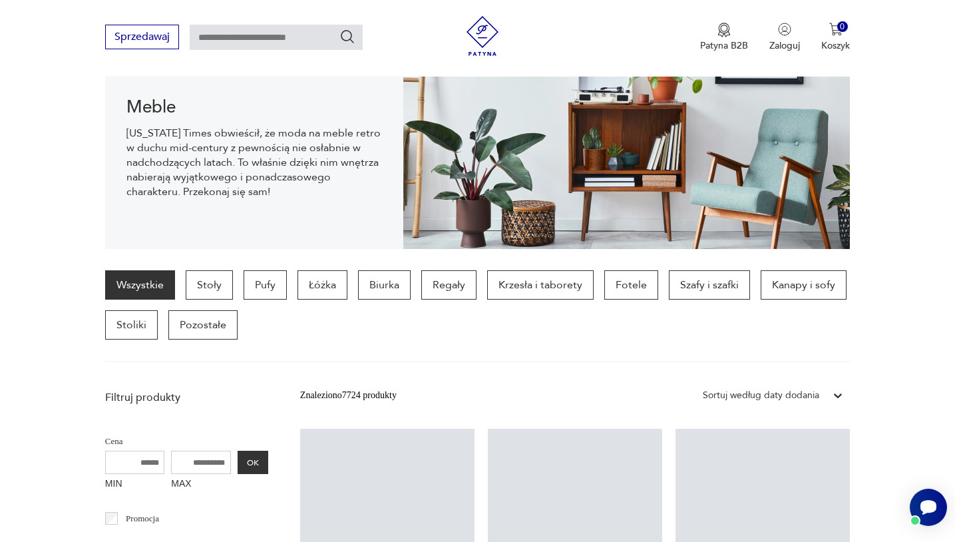 The height and width of the screenshot is (542, 955). Describe the element at coordinates (631, 285) in the screenshot. I see `a: Fotele` at that location.